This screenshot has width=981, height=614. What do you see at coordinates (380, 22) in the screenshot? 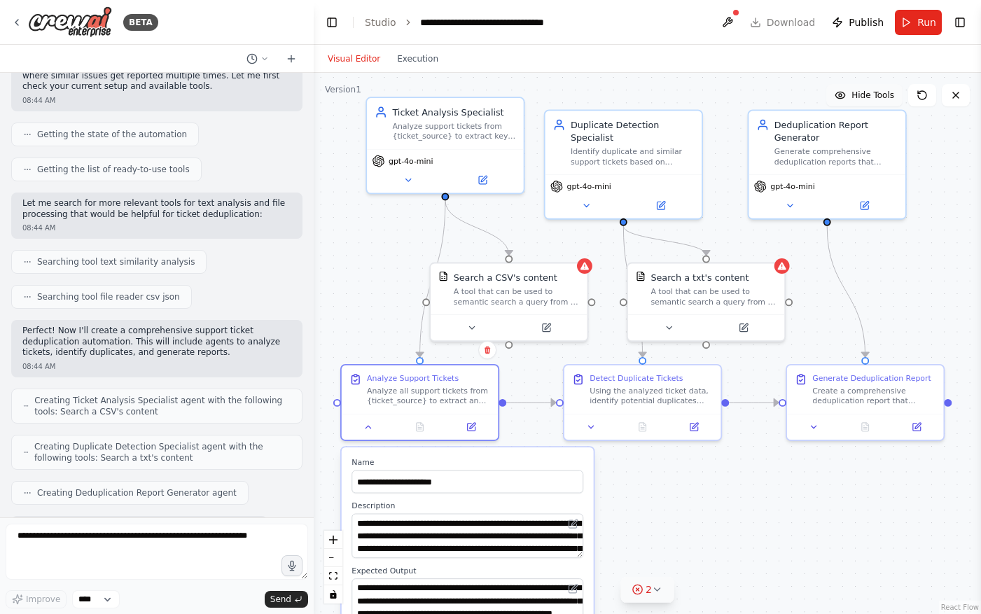
I see `a: Studio` at bounding box center [380, 22].